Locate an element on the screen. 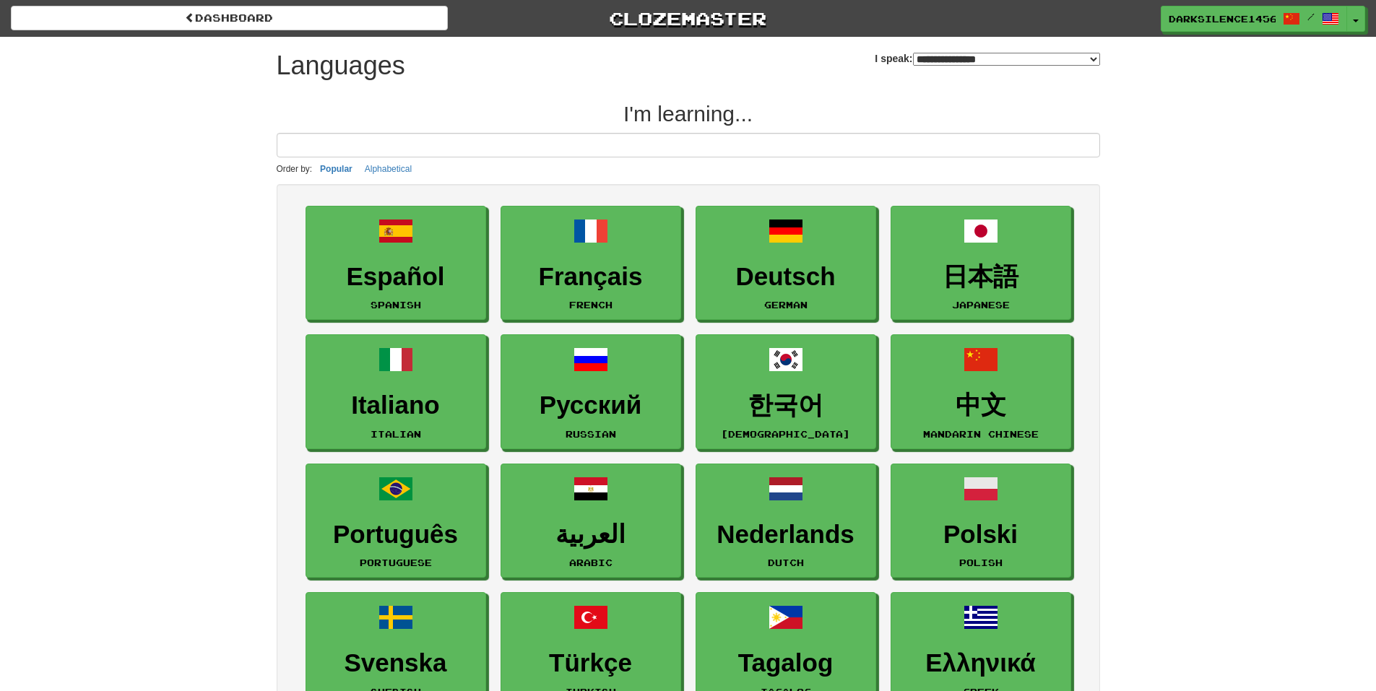  a: РусскийRussian is located at coordinates (591, 392).